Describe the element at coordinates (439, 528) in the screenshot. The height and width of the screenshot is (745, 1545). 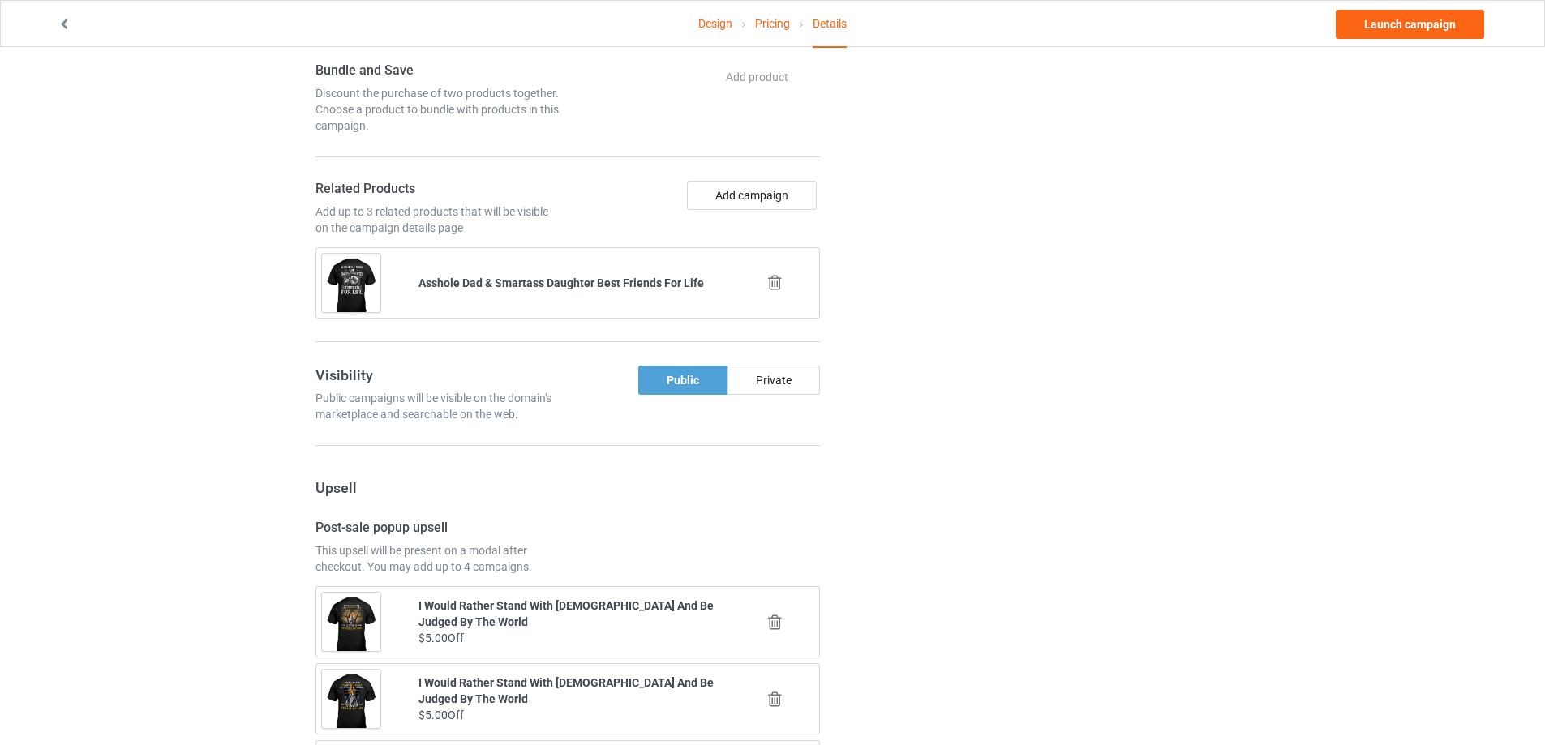
I see `h4: Post-sale popup upsell` at that location.